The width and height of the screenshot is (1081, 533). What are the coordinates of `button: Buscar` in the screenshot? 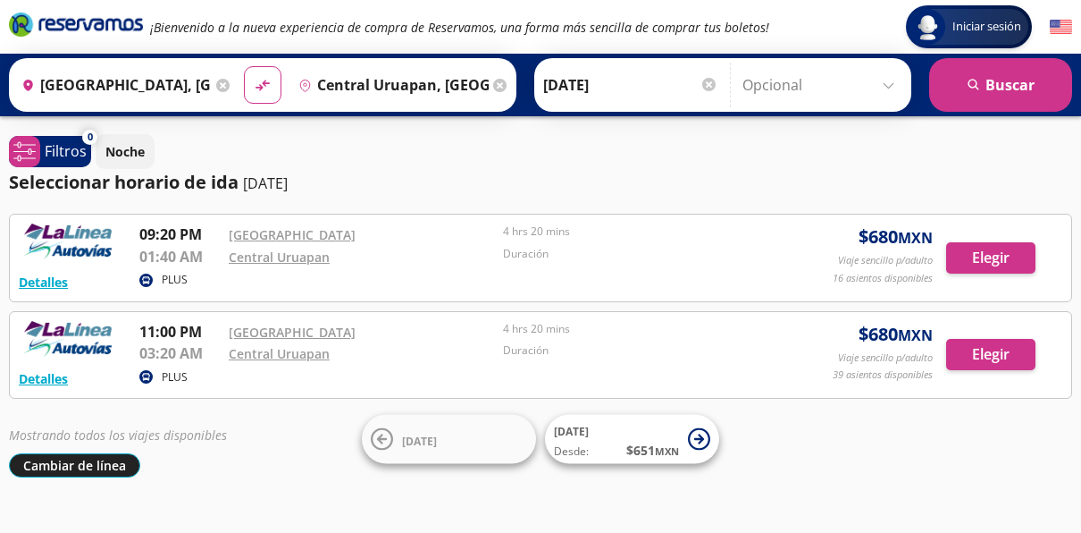 It's located at (1001, 85).